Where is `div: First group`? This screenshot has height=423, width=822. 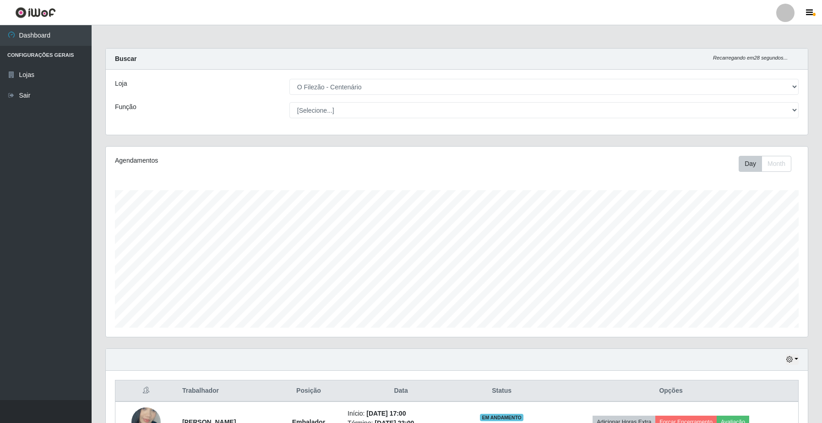
div: First group is located at coordinates (764, 163).